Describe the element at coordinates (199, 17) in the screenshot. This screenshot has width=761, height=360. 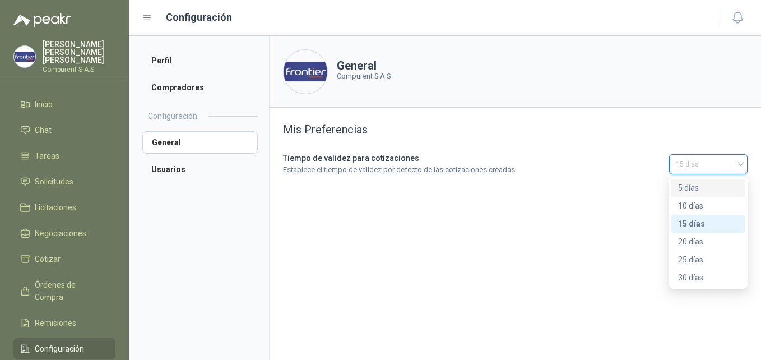
I see `h1: Configuración` at that location.